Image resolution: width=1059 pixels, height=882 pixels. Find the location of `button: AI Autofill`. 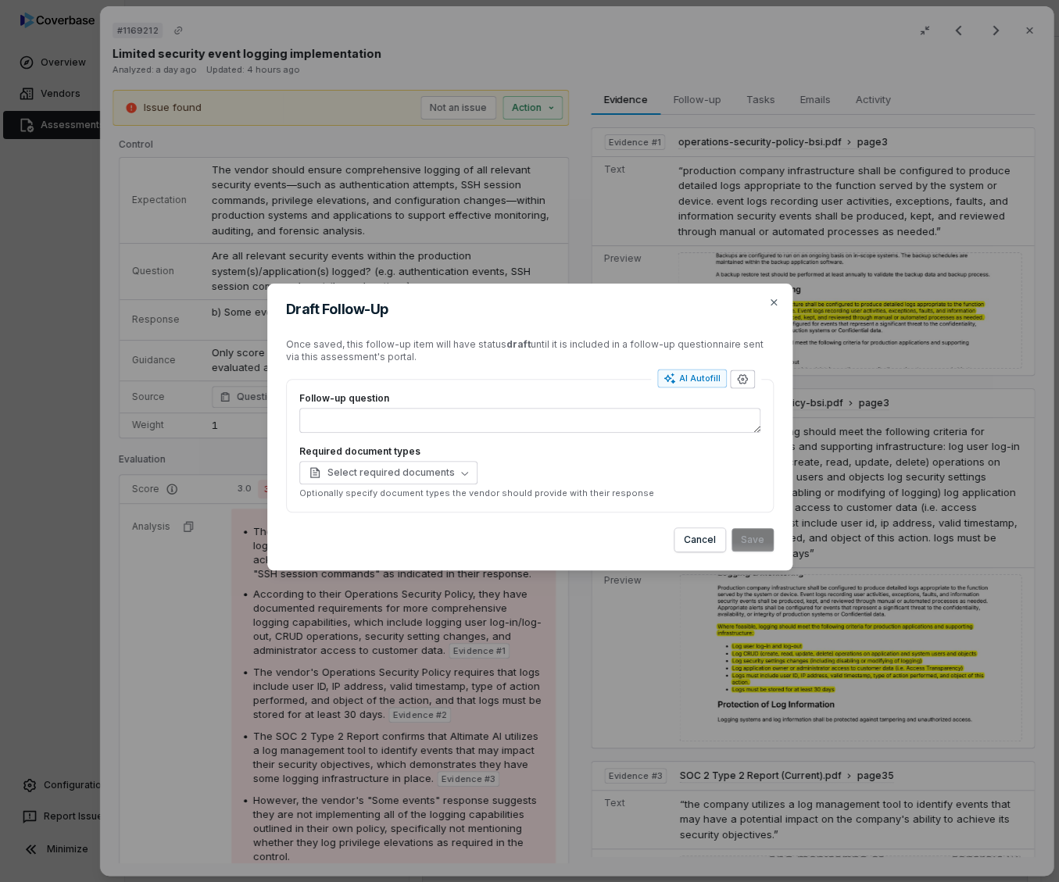

button: AI Autofill is located at coordinates (692, 378).